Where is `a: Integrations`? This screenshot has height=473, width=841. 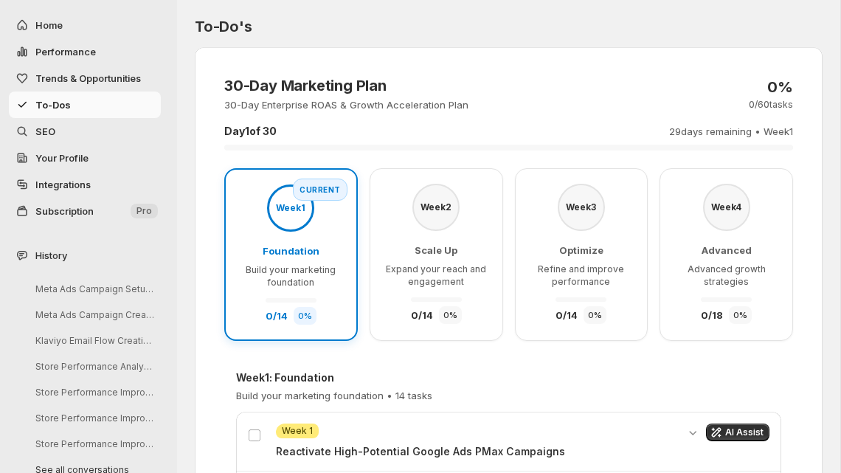
a: Integrations is located at coordinates (85, 185).